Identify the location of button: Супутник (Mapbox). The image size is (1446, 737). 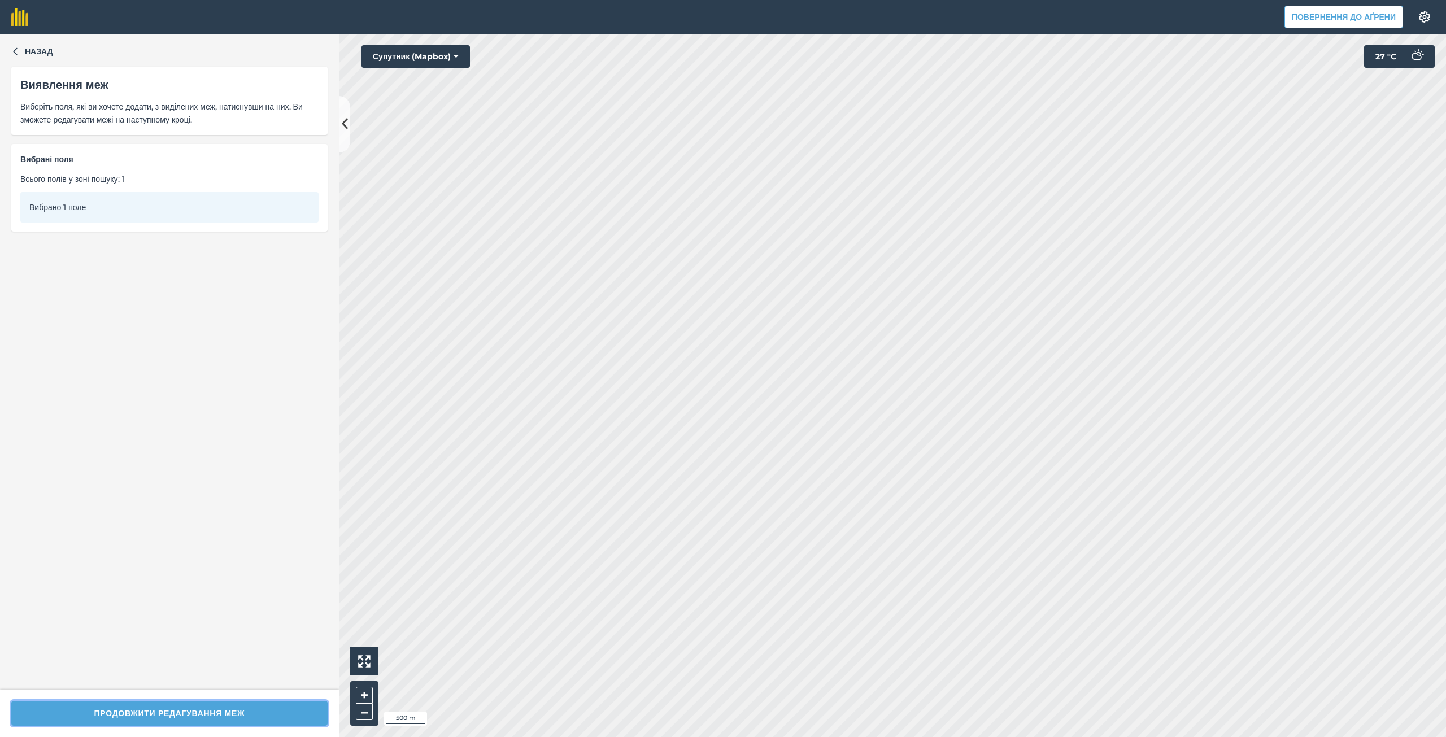
(416, 56).